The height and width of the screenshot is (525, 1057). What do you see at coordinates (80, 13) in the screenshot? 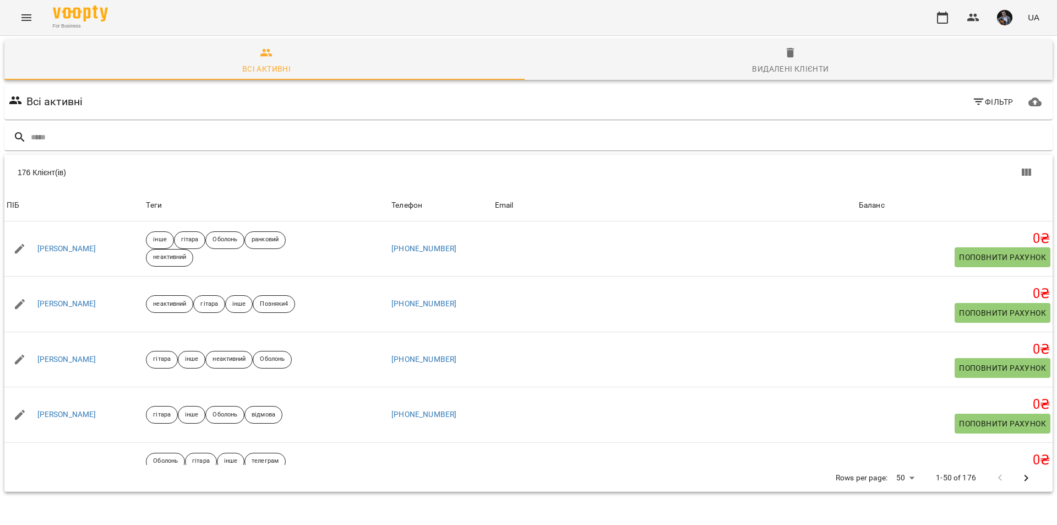
I see `img: Voopty Logo` at bounding box center [80, 13].